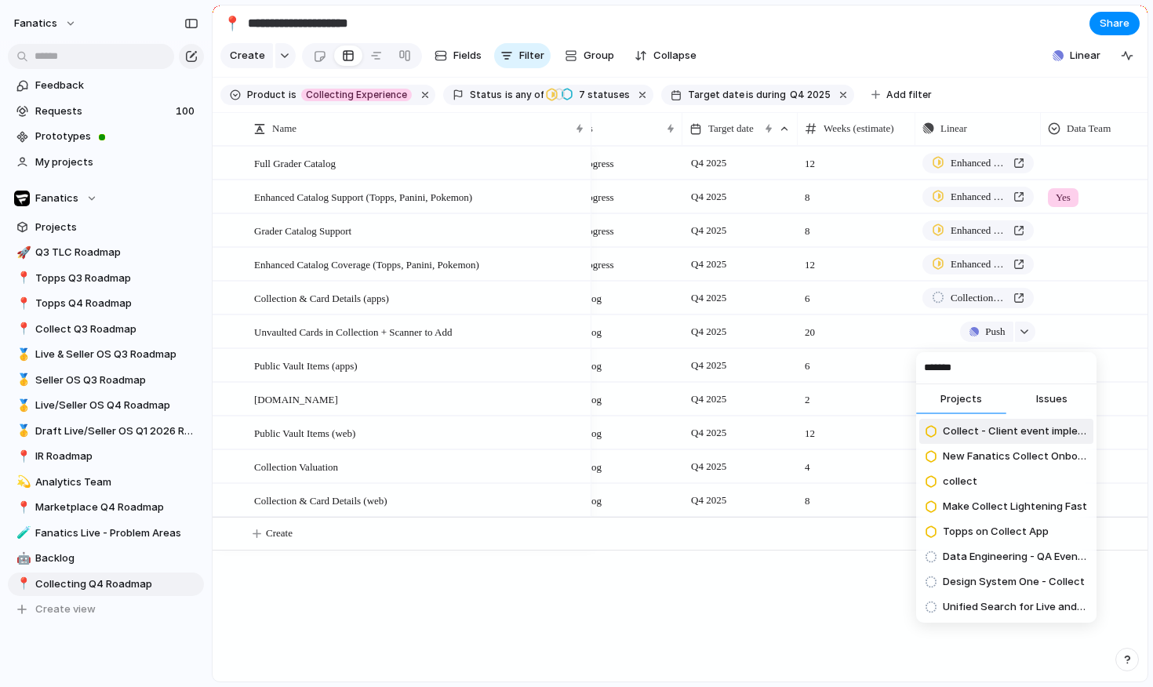 Image resolution: width=1153 pixels, height=687 pixels. What do you see at coordinates (996, 532) in the screenshot?
I see `span: Topps on Collect App` at bounding box center [996, 532].